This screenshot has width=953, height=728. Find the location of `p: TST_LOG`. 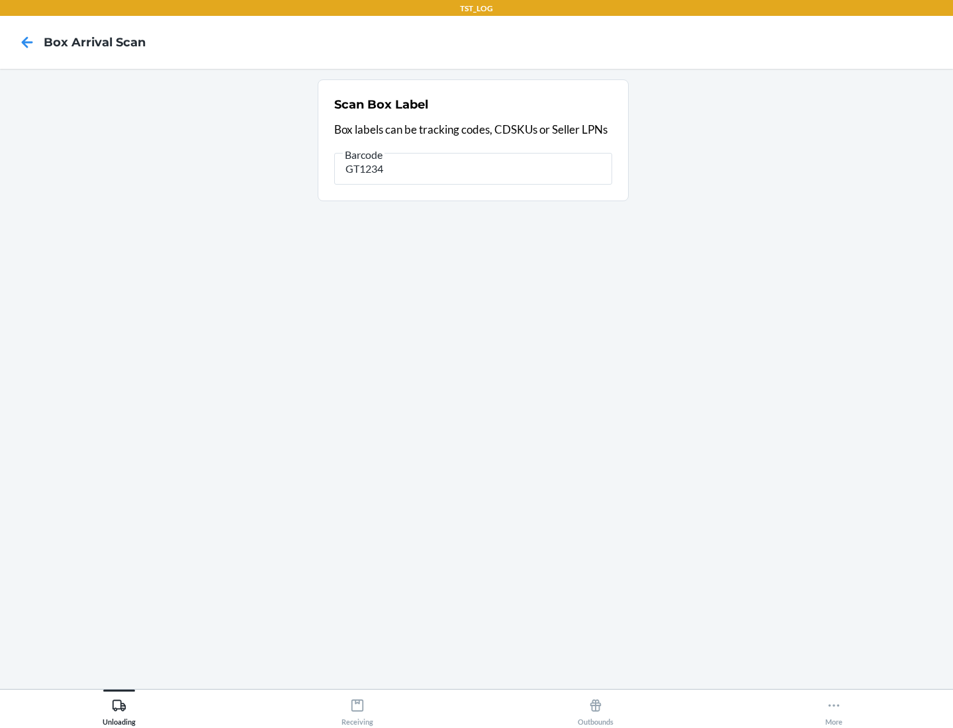

p: TST_LOG is located at coordinates (476, 9).